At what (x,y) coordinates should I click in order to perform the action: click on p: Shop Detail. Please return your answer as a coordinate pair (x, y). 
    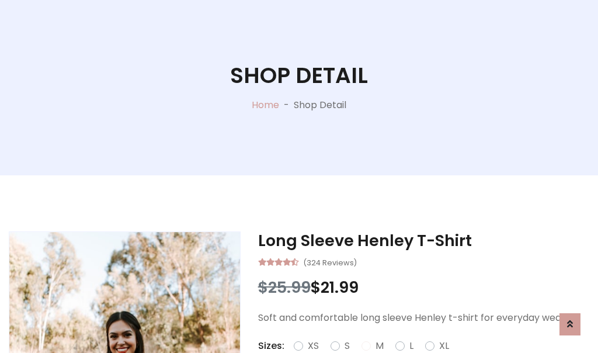
    Looking at the image, I should click on (320, 105).